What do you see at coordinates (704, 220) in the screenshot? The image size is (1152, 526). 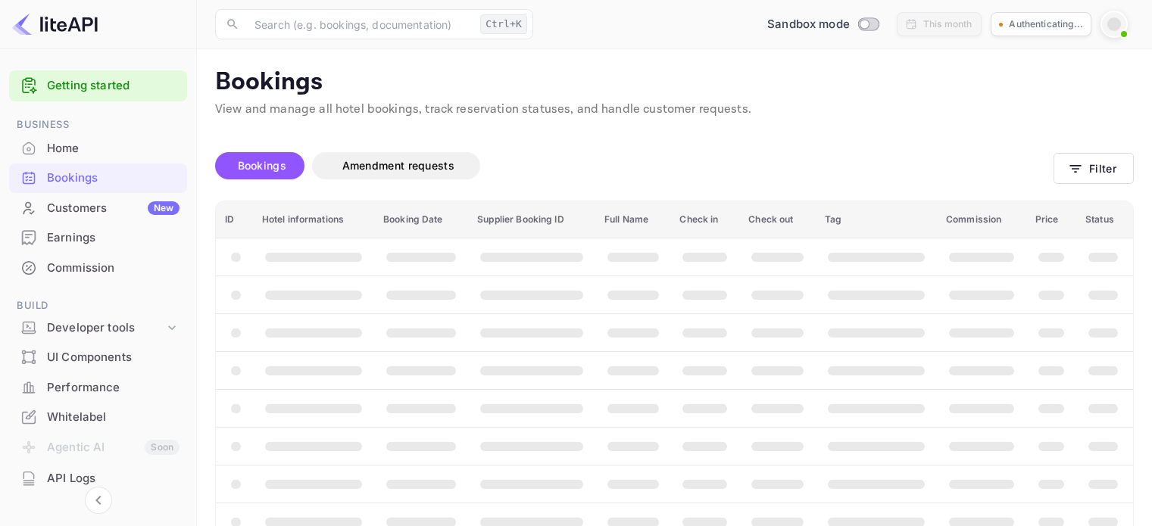 I see `th: Check in` at bounding box center [704, 220].